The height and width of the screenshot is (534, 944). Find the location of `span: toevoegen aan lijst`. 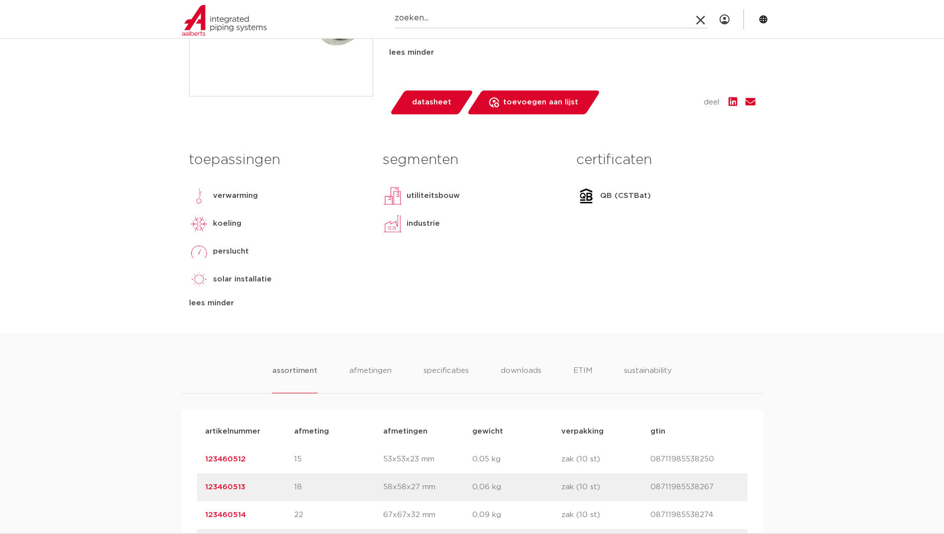

span: toevoegen aan lijst is located at coordinates (540, 103).